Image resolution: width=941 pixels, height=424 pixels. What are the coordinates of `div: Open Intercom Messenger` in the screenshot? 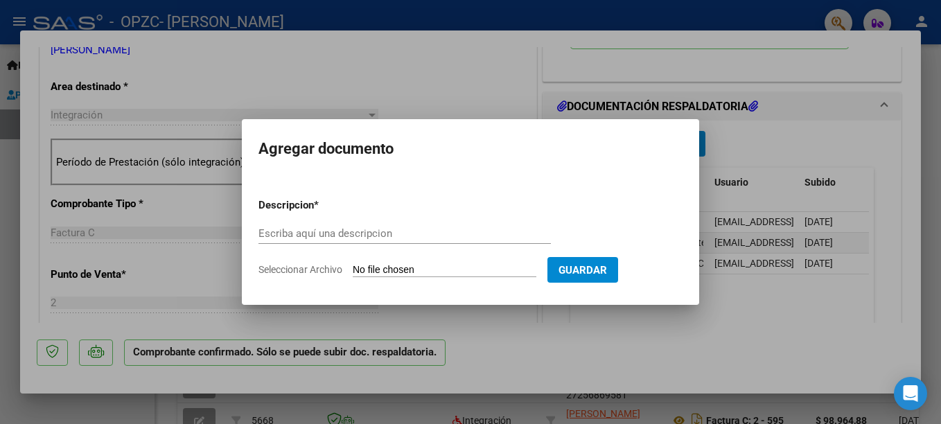 It's located at (910, 393).